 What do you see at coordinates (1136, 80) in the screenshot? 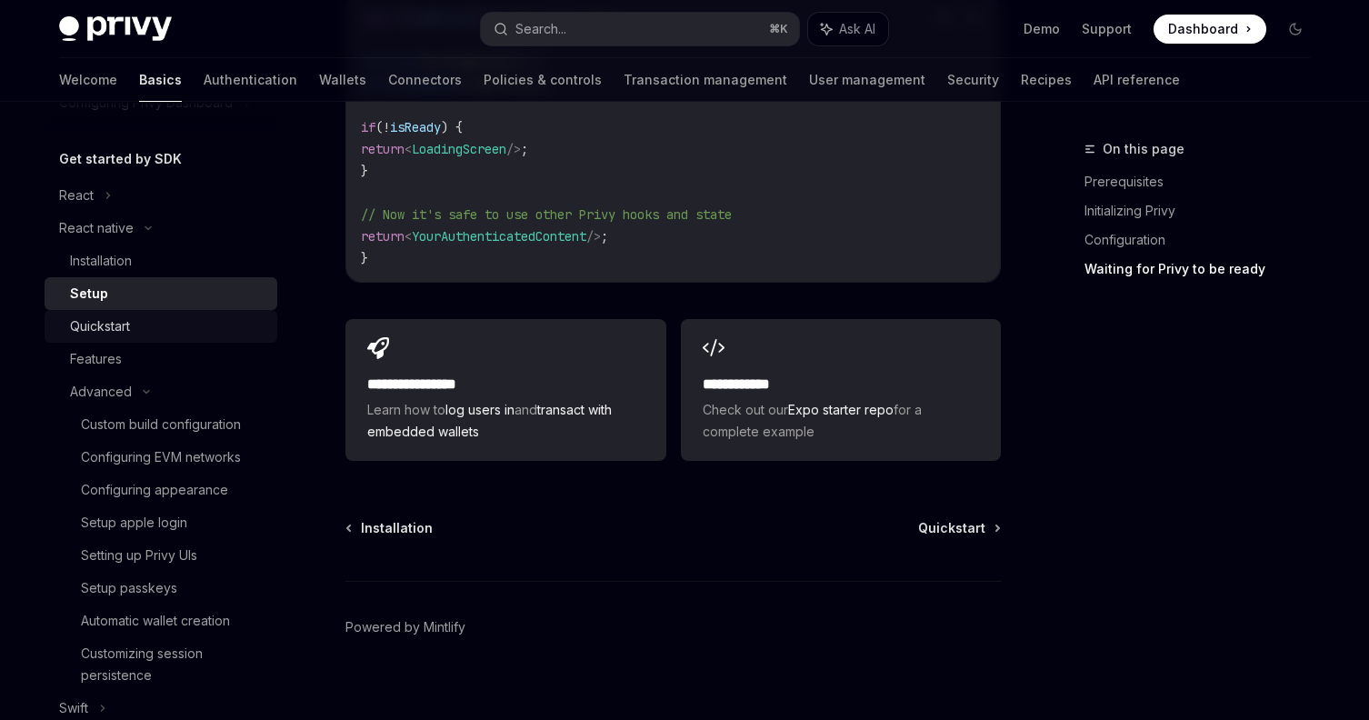
I see `a: API reference` at bounding box center [1136, 80].